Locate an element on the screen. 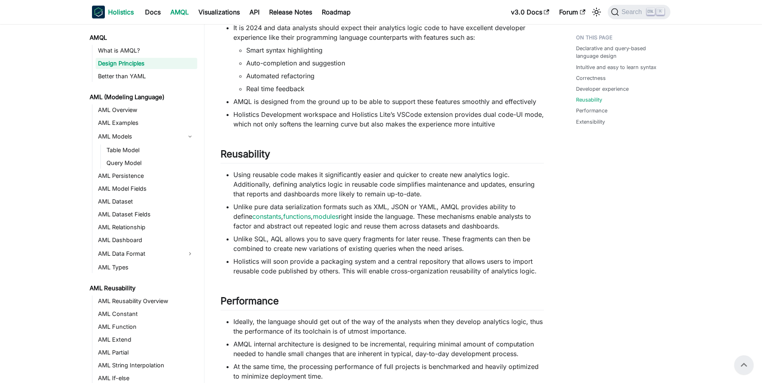 The height and width of the screenshot is (383, 762). button: Switch between dark and light mode (currently light mode) is located at coordinates (596, 12).